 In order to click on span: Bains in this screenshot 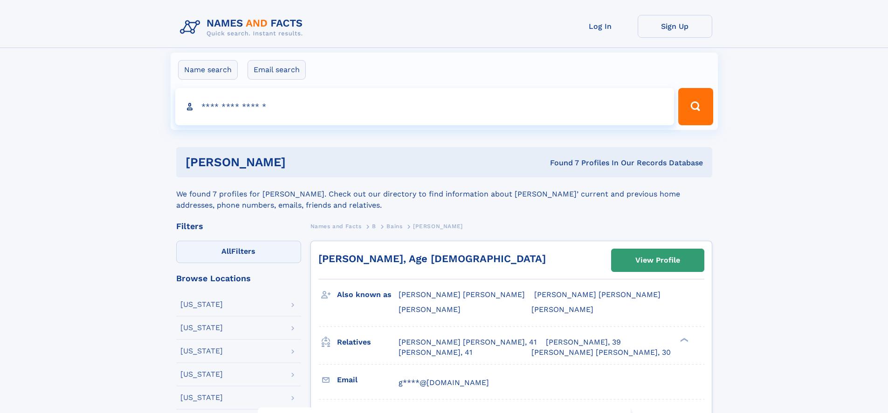, I will do `click(394, 227)`.